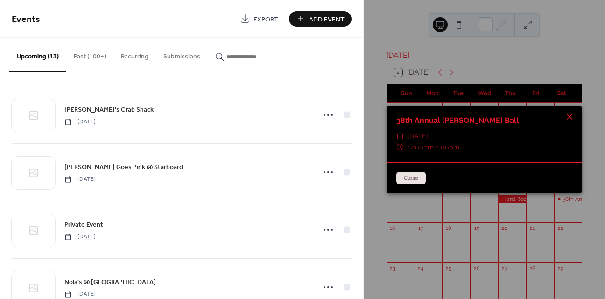  I want to click on button: Recurring, so click(134, 54).